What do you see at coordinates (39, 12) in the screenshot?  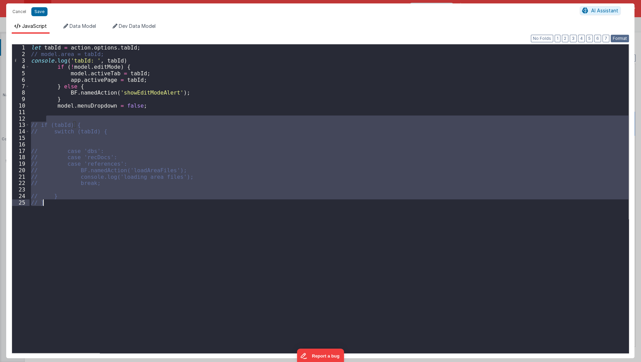 I see `button: Save` at bounding box center [39, 12].